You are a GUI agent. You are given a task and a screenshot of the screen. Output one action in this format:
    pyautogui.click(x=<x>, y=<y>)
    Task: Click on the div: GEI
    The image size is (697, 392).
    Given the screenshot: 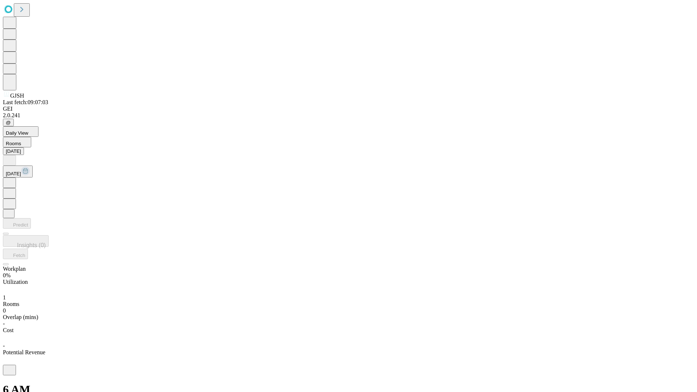 What is the action you would take?
    pyautogui.click(x=349, y=109)
    